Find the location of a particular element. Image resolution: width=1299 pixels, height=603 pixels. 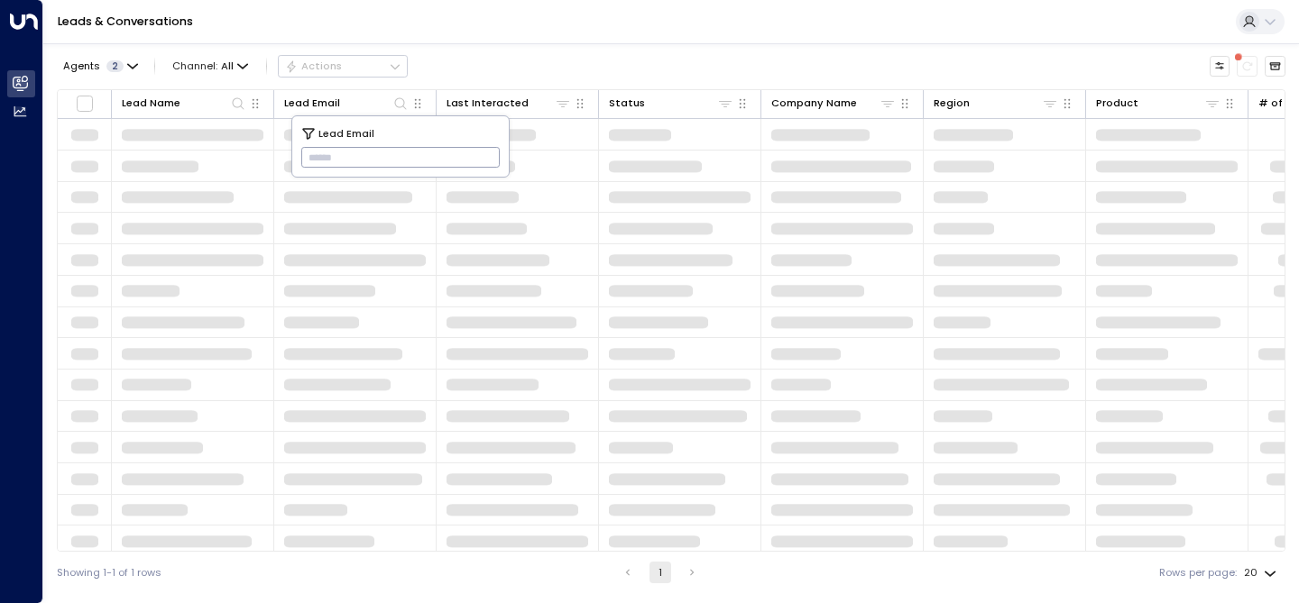

label: Rows per page: is located at coordinates (1198, 573).